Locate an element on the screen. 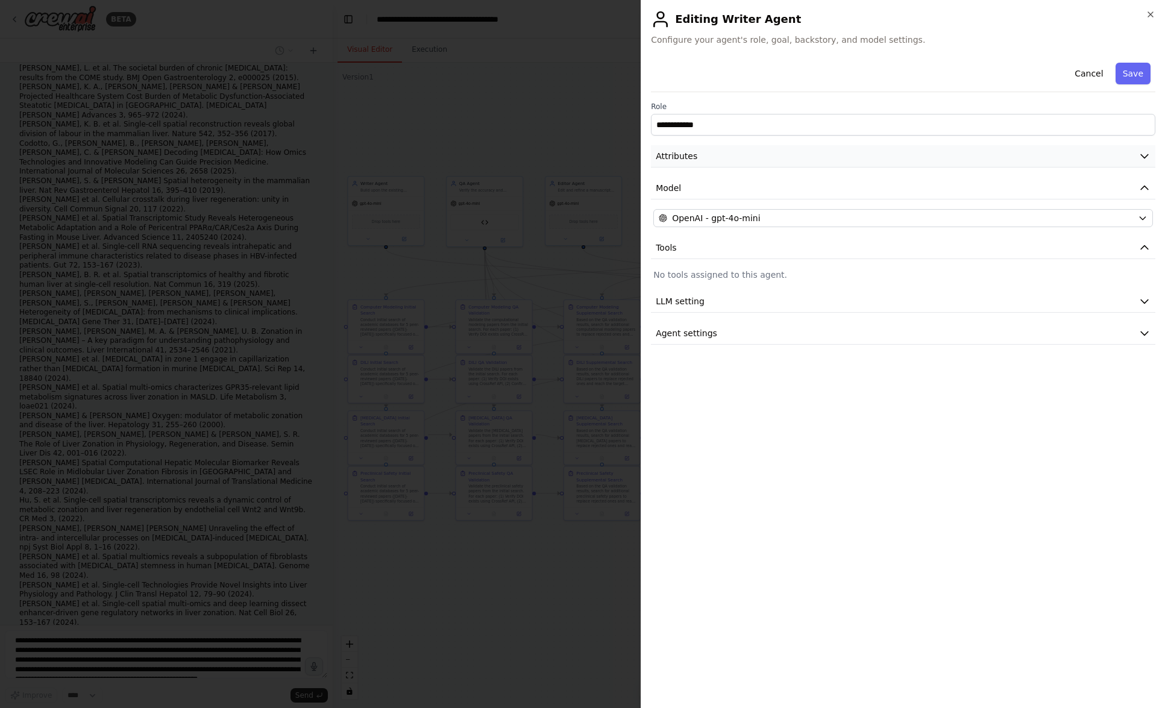 This screenshot has height=708, width=1165. button: Attributes is located at coordinates (903, 156).